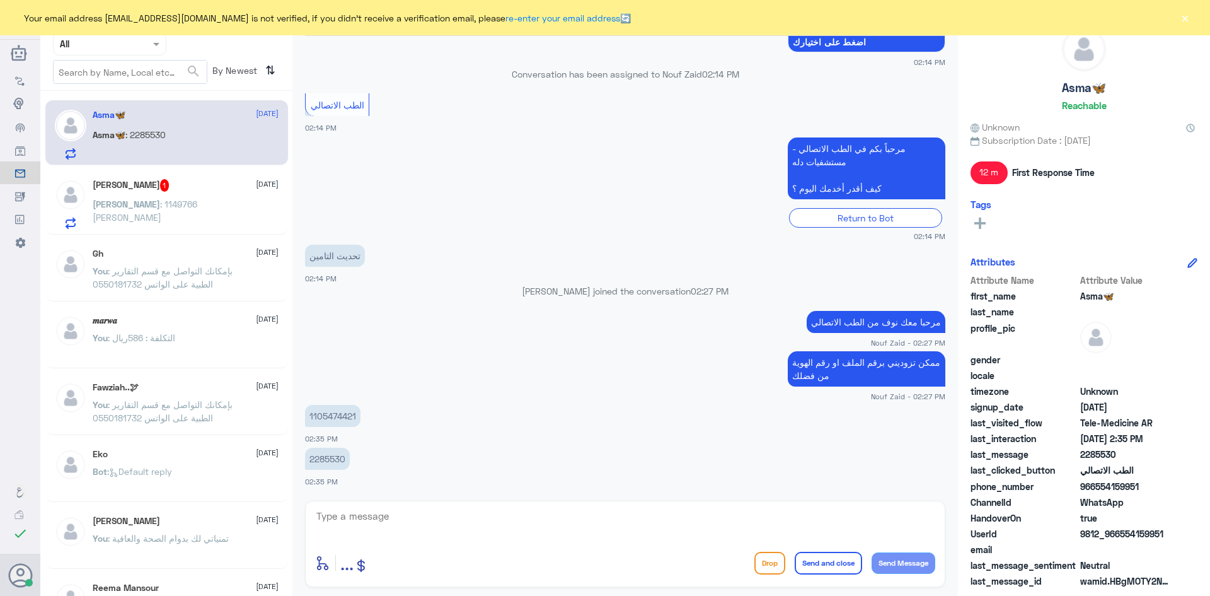  What do you see at coordinates (1024, 549) in the screenshot?
I see `span: email` at bounding box center [1024, 549].